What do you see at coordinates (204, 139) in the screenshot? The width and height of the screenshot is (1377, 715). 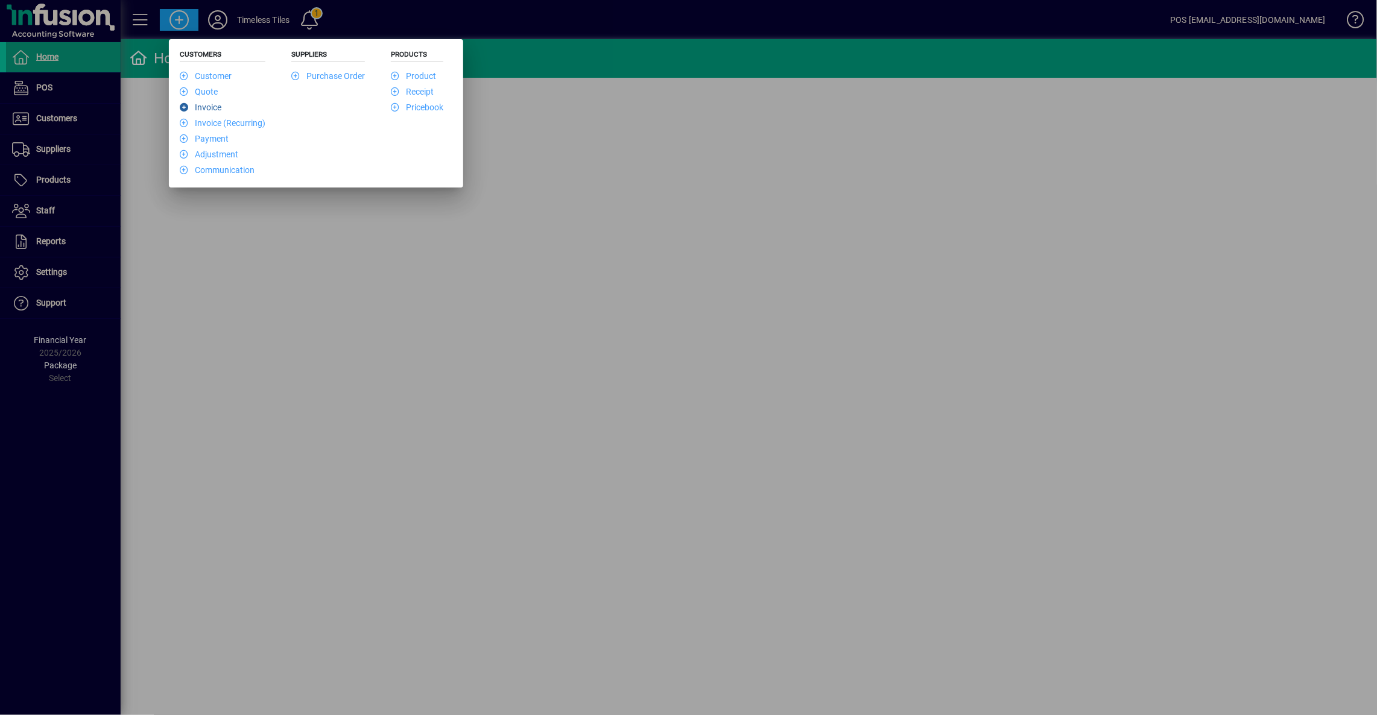 I see `a: Payment` at bounding box center [204, 139].